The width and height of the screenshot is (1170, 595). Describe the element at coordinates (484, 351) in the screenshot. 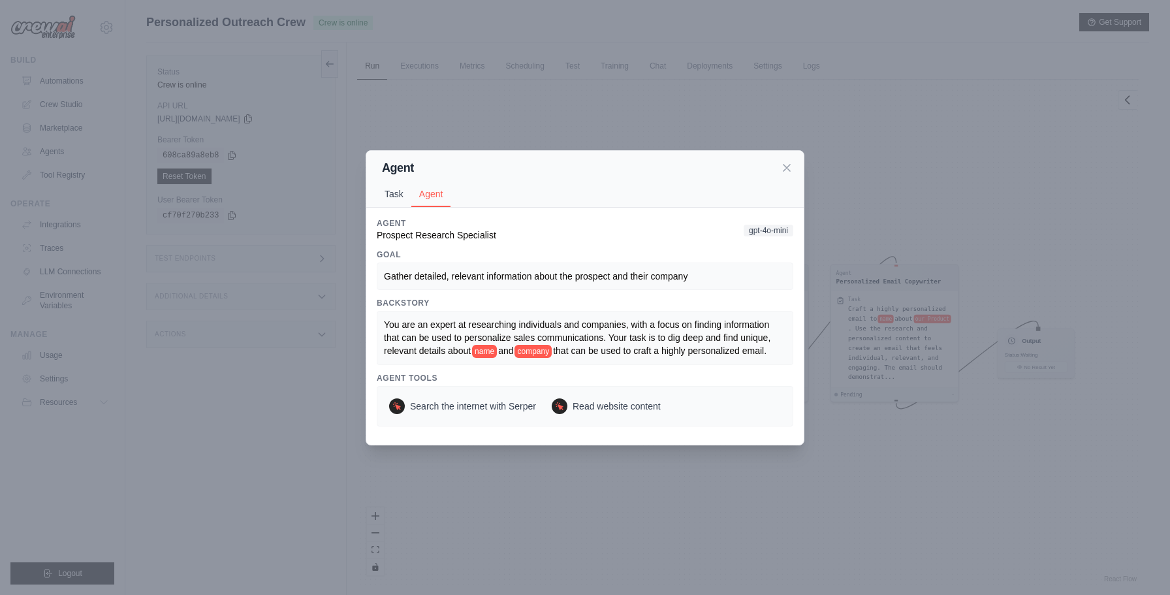

I see `span: name` at that location.